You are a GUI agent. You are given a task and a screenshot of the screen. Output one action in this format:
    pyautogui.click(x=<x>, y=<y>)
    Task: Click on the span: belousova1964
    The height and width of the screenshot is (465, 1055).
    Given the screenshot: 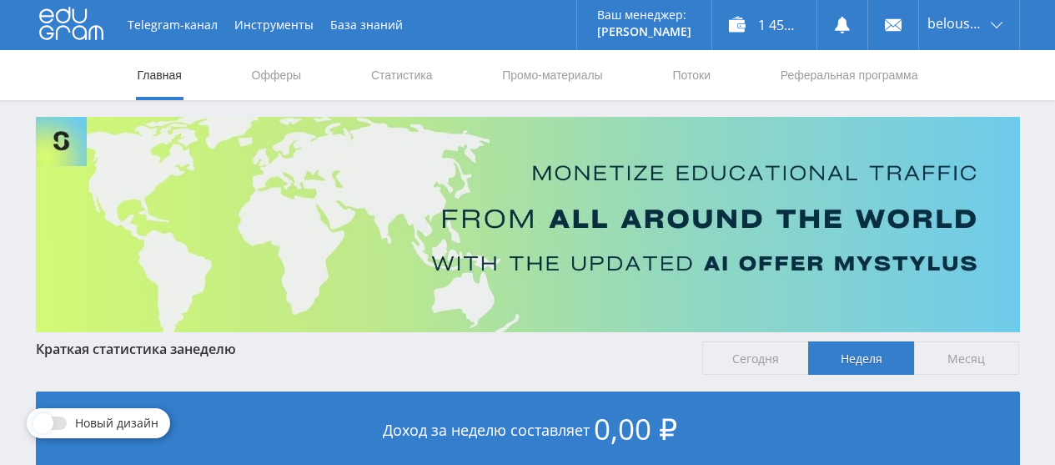 What is the action you would take?
    pyautogui.click(x=957, y=23)
    